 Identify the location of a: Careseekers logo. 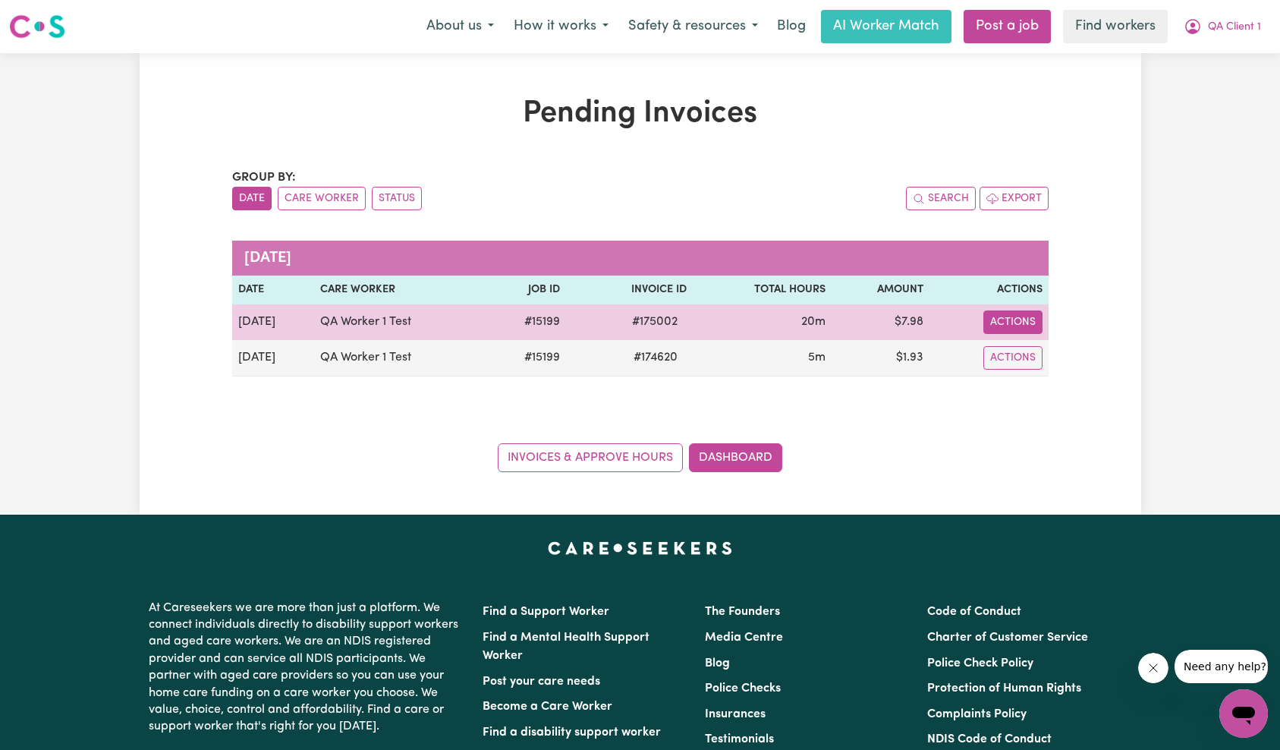
(37, 27).